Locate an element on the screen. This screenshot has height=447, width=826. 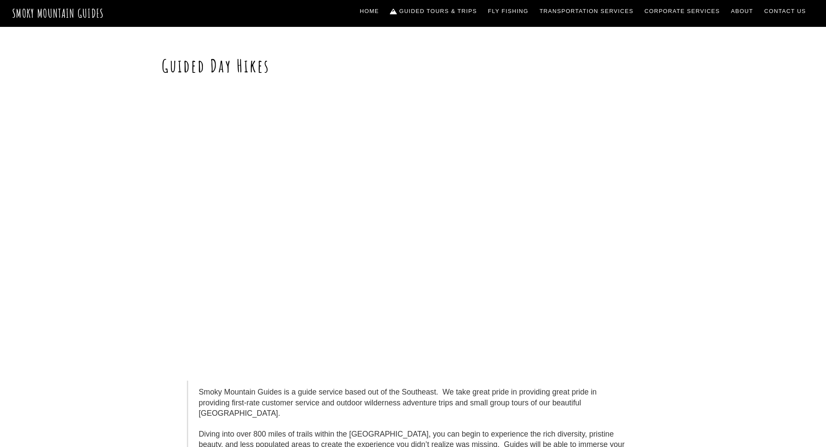
a: Transportation Services is located at coordinates (586, 11).